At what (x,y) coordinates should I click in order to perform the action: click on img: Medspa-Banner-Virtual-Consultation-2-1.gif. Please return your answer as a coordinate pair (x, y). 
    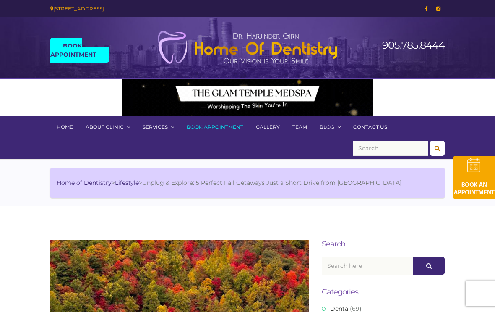
    Looking at the image, I should click on (248, 97).